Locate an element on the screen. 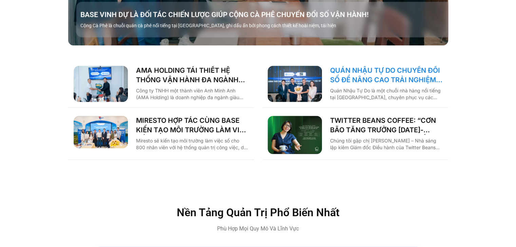  p: Phù Hợp Mọi Quy Mô Và Lĩnh Vực is located at coordinates (258, 229).